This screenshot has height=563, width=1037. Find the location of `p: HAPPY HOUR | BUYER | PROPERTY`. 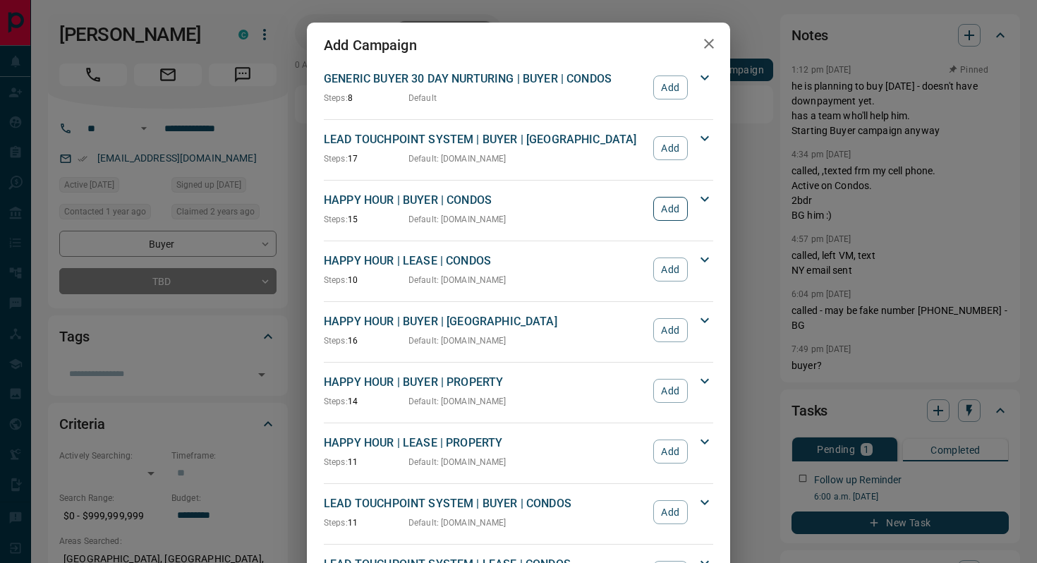

p: HAPPY HOUR | BUYER | PROPERTY is located at coordinates (485, 382).